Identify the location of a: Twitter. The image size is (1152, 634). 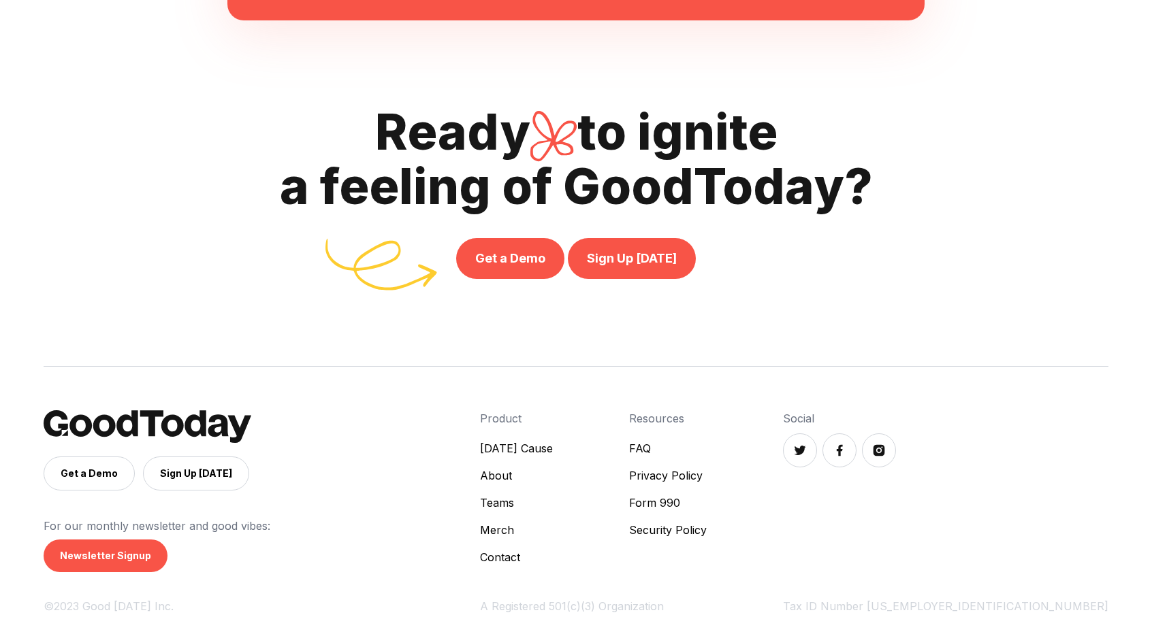
(800, 451).